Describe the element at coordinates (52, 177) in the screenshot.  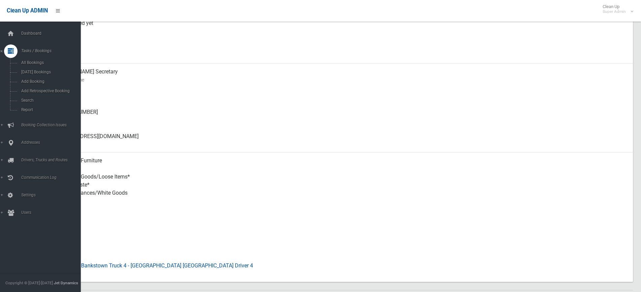
I see `span: Communication Log` at that location.